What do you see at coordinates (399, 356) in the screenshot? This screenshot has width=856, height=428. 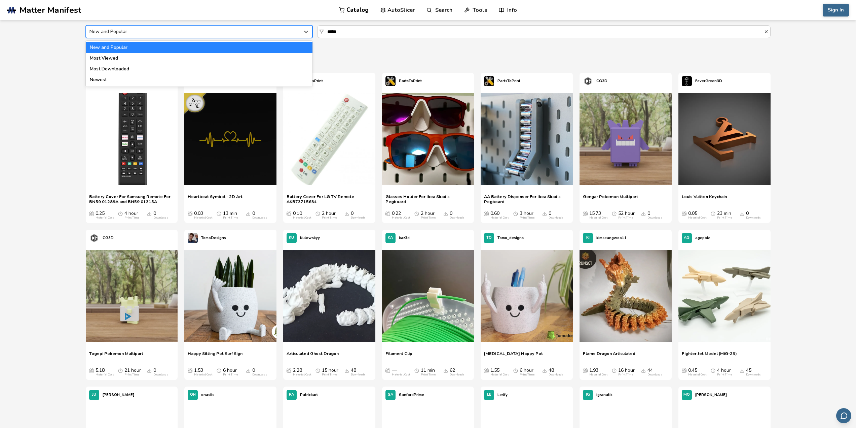 I see `span: Filament Clip` at bounding box center [399, 356].